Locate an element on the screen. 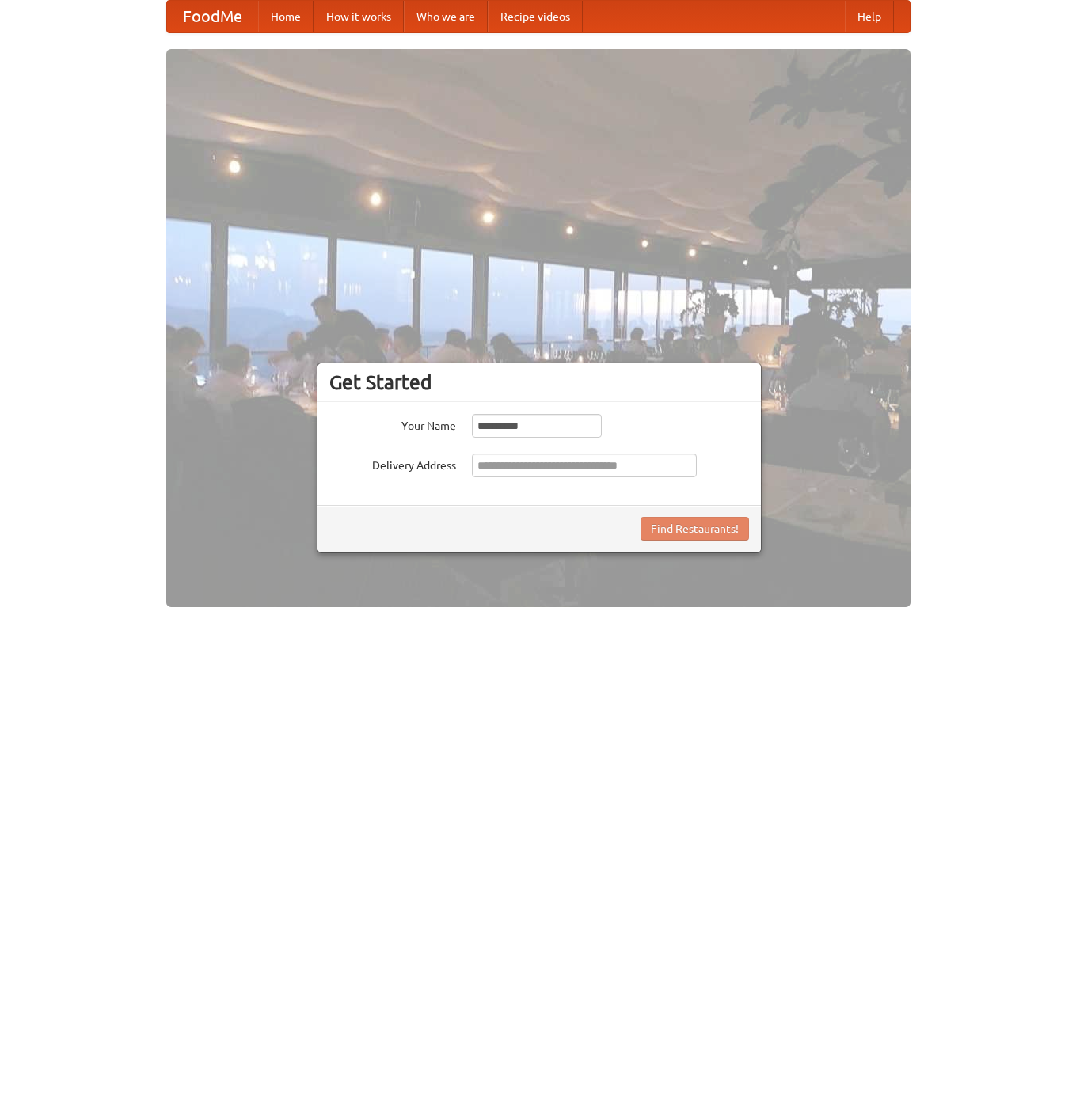 The image size is (1076, 1120). a: Recipe videos is located at coordinates (535, 16).